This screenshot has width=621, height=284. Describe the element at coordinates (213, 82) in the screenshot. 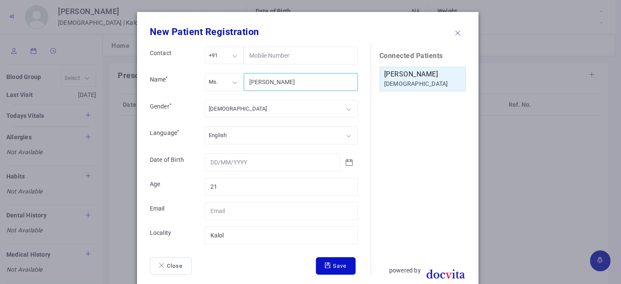

I see `div: Ms.` at that location.